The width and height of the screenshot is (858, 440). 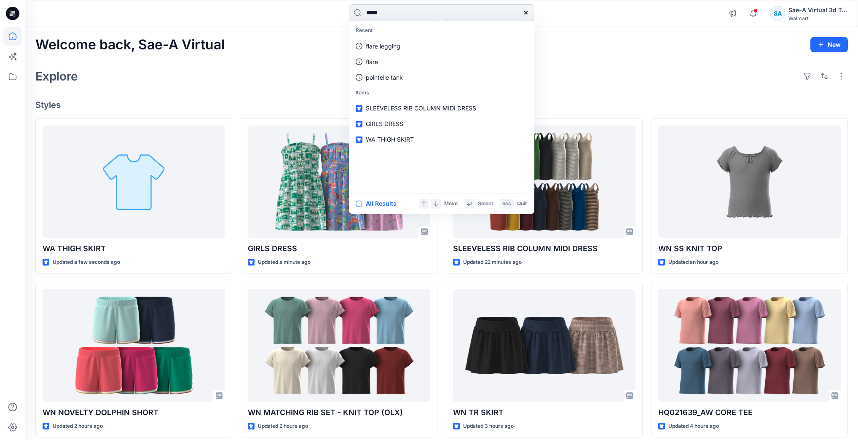 What do you see at coordinates (777, 13) in the screenshot?
I see `div: SA` at bounding box center [777, 13].